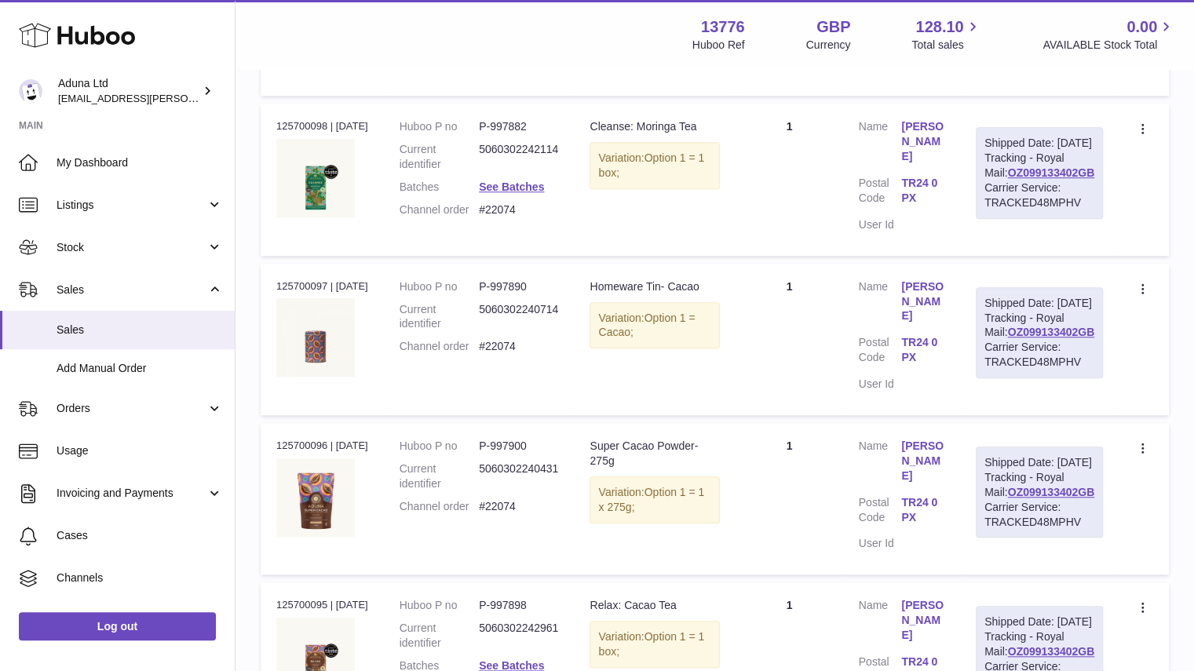 This screenshot has height=671, width=1194. What do you see at coordinates (828, 45) in the screenshot?
I see `div: Currency` at bounding box center [828, 45].